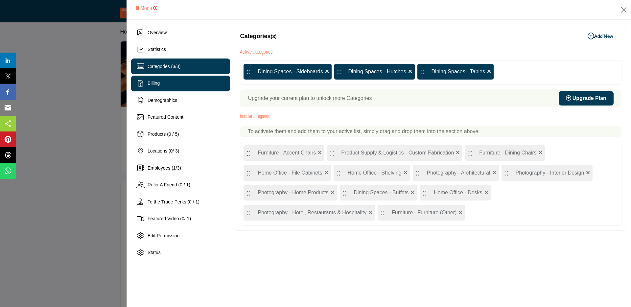 Image resolution: width=631 pixels, height=307 pixels. What do you see at coordinates (273, 36) in the screenshot?
I see `span: (3)` at bounding box center [273, 36].